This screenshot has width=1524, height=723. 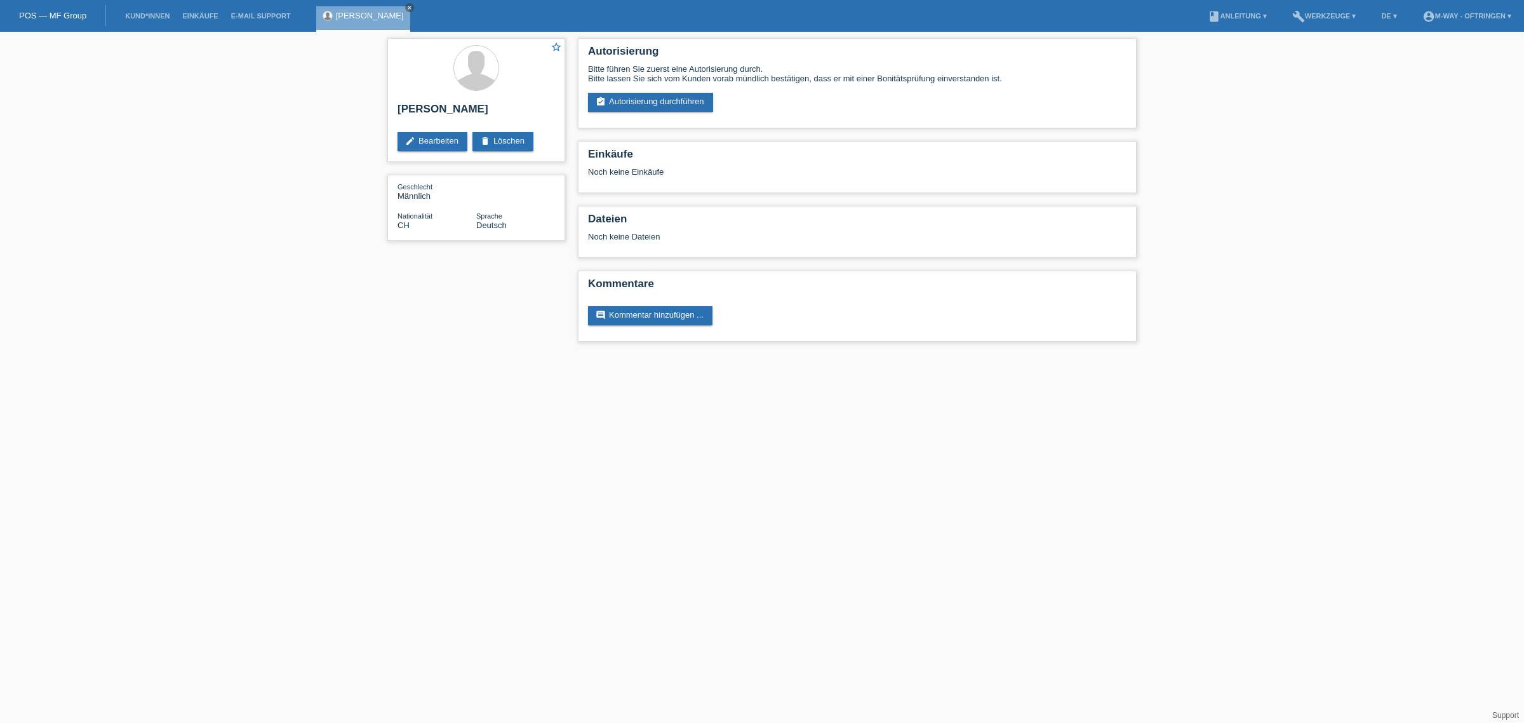 What do you see at coordinates (650, 316) in the screenshot?
I see `a: commentKommentar hinzufügen ...` at bounding box center [650, 316].